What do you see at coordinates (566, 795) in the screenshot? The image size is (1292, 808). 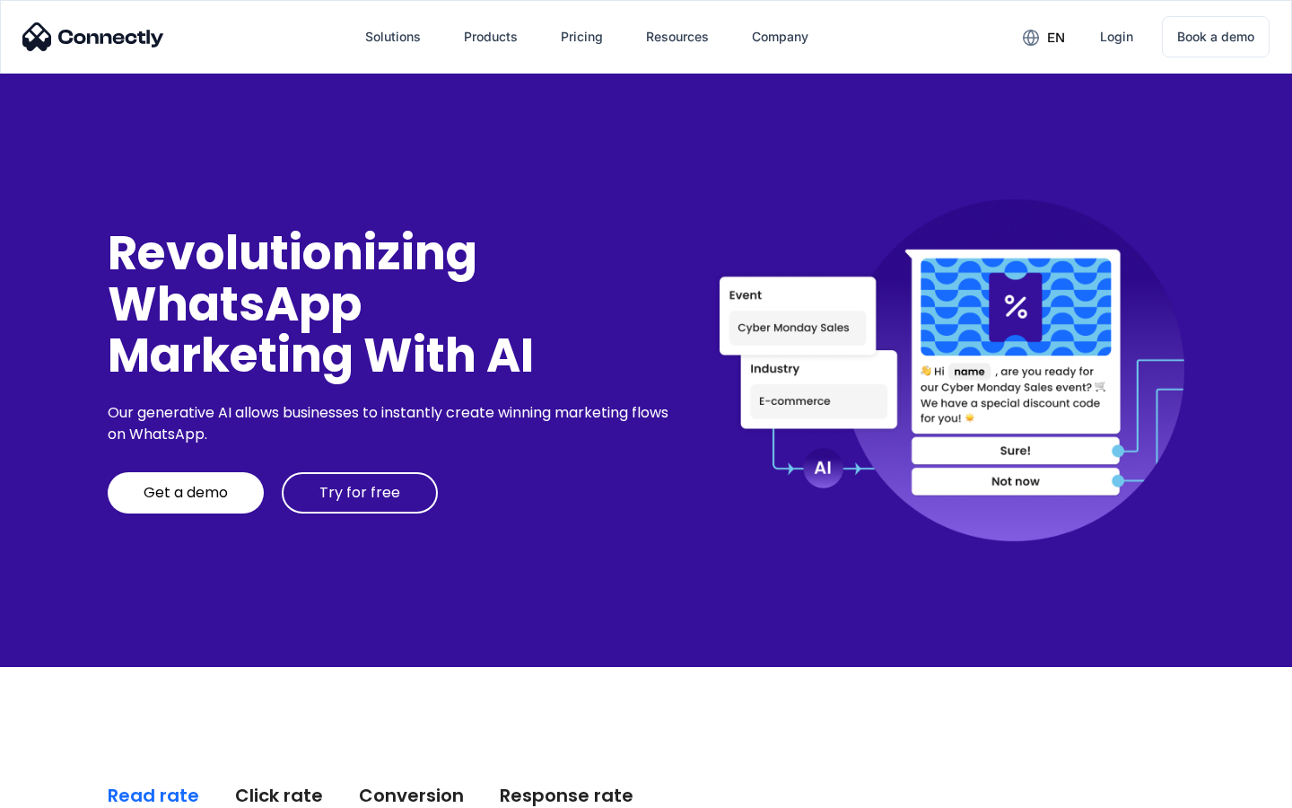 I see `div: Response rate` at bounding box center [566, 795].